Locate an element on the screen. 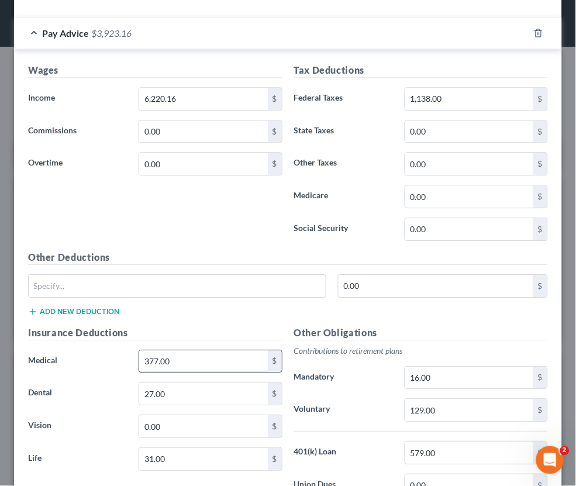 This screenshot has height=486, width=576. label: Life is located at coordinates (77, 459).